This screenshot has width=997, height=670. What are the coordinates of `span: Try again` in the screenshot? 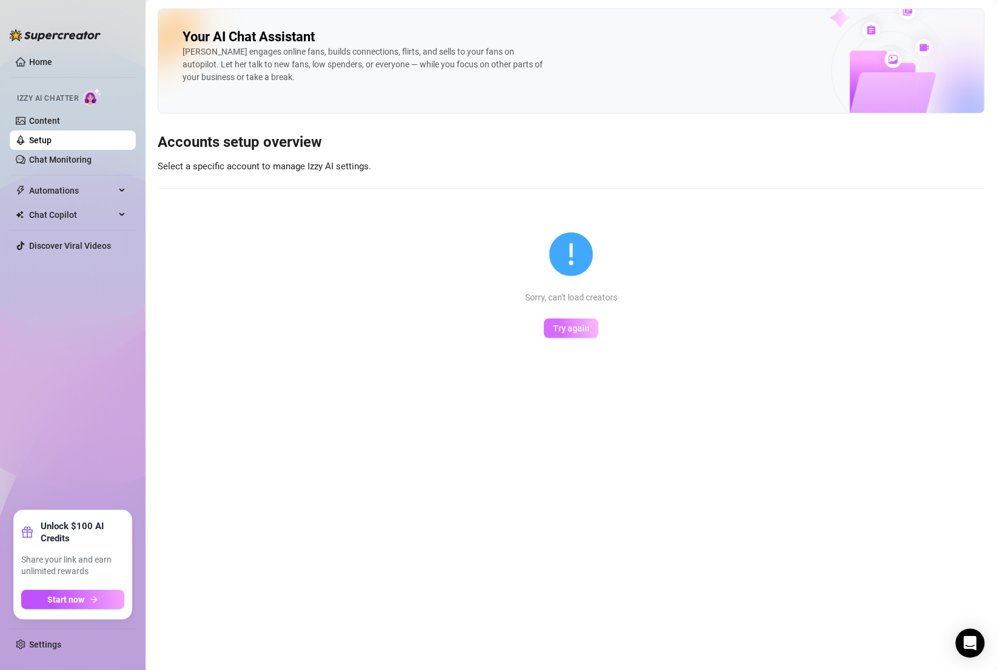 It's located at (571, 328).